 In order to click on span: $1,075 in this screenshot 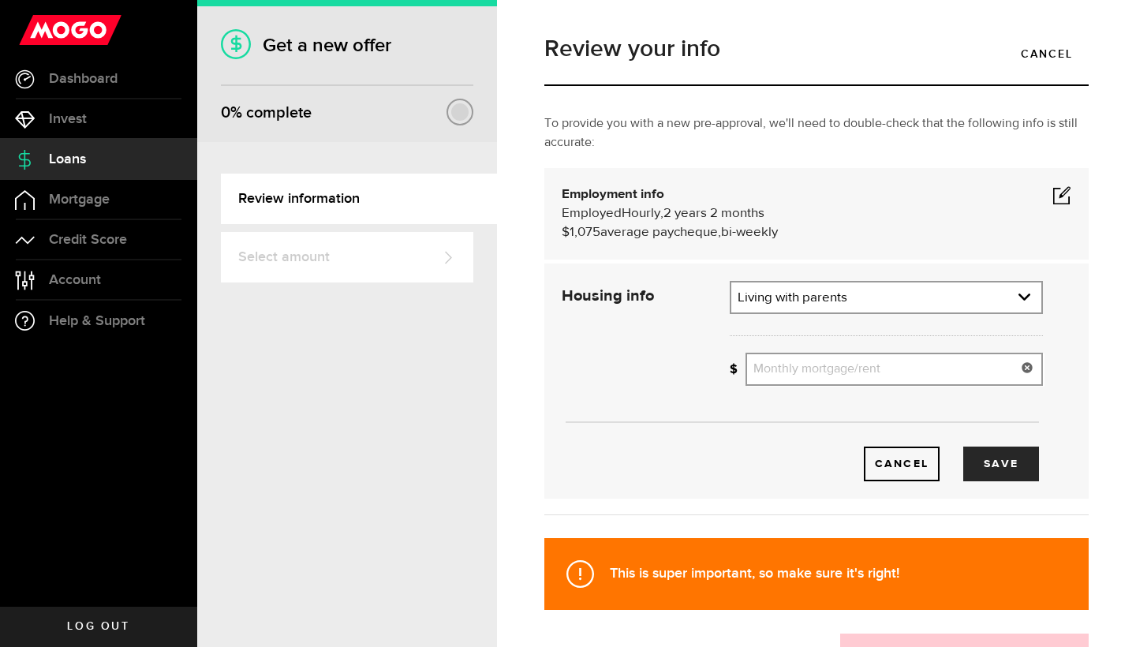, I will do `click(581, 232)`.